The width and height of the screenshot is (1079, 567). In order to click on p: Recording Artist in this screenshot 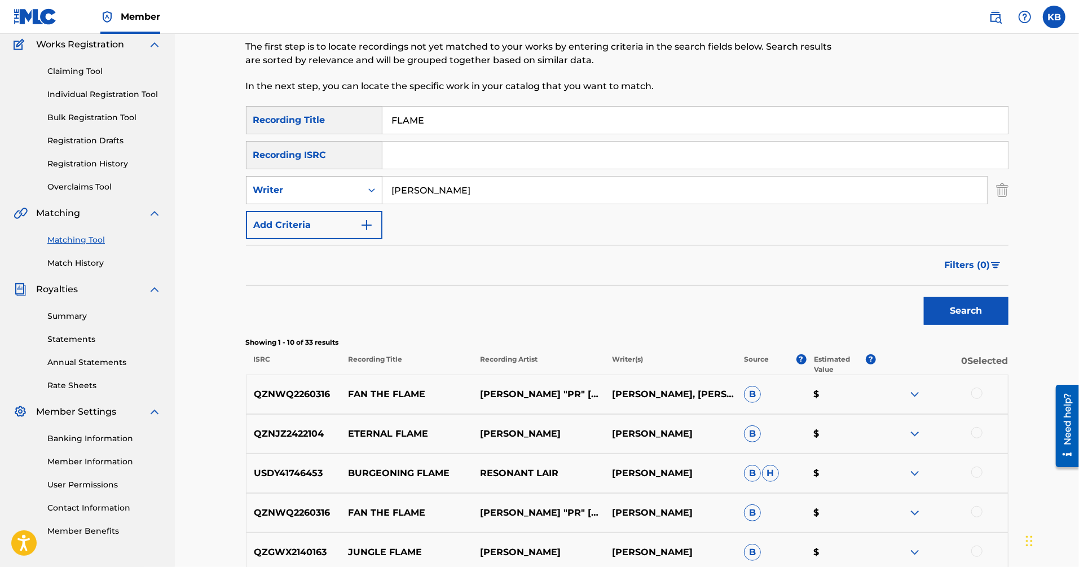, I will do `click(538, 364)`.